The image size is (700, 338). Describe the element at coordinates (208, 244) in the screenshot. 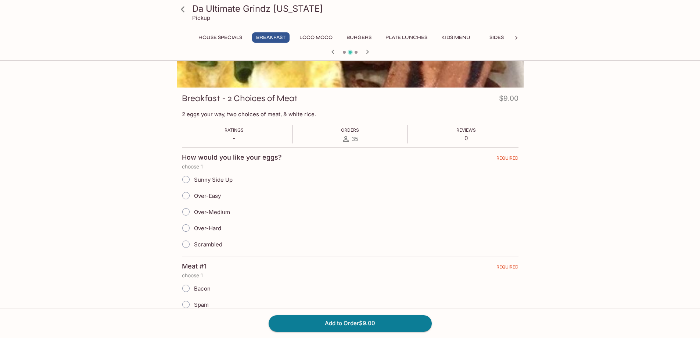

I see `span: Scrambled` at that location.